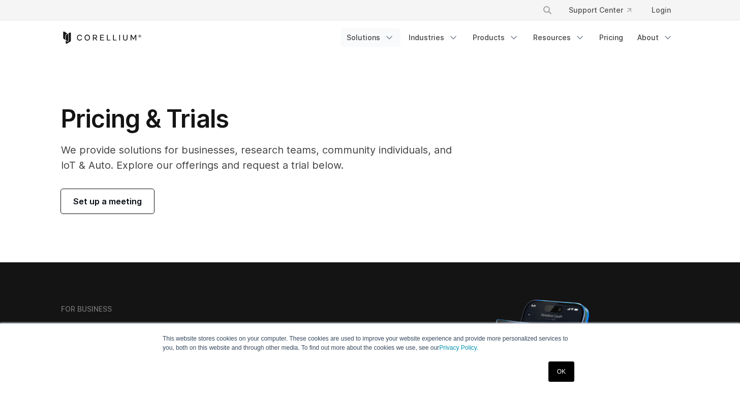  What do you see at coordinates (370, 343) in the screenshot?
I see `p: This website stores cookies on your computer. These cookies are used to improve your website expe...` at bounding box center [370, 343].